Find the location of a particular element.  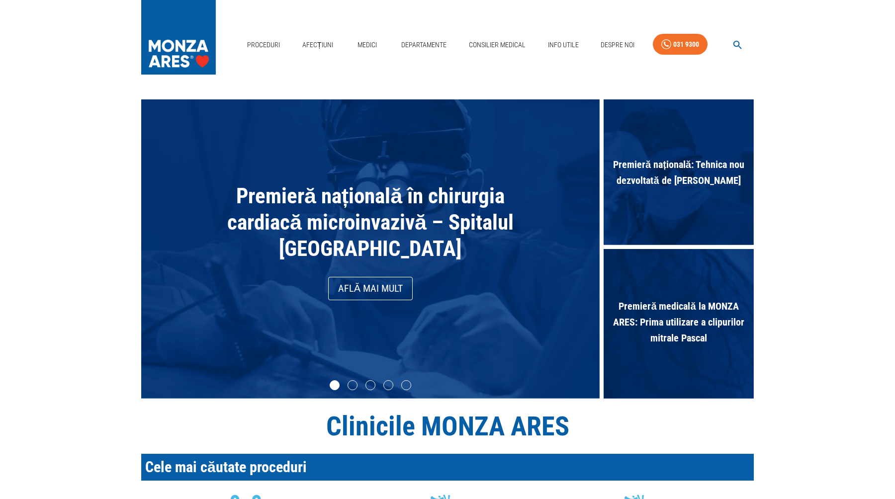

div: 031 9300 is located at coordinates (686, 44).